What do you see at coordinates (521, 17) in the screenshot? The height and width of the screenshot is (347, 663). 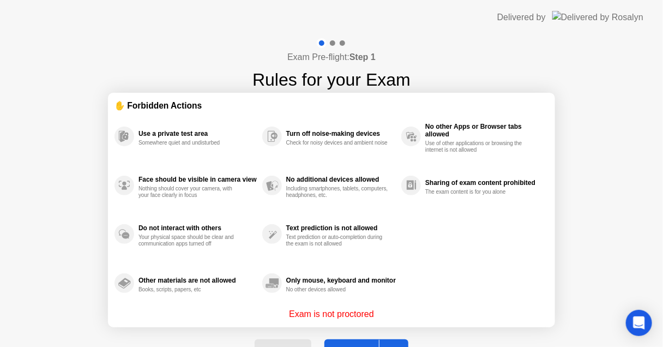 I see `div: Delivered by` at bounding box center [521, 17].